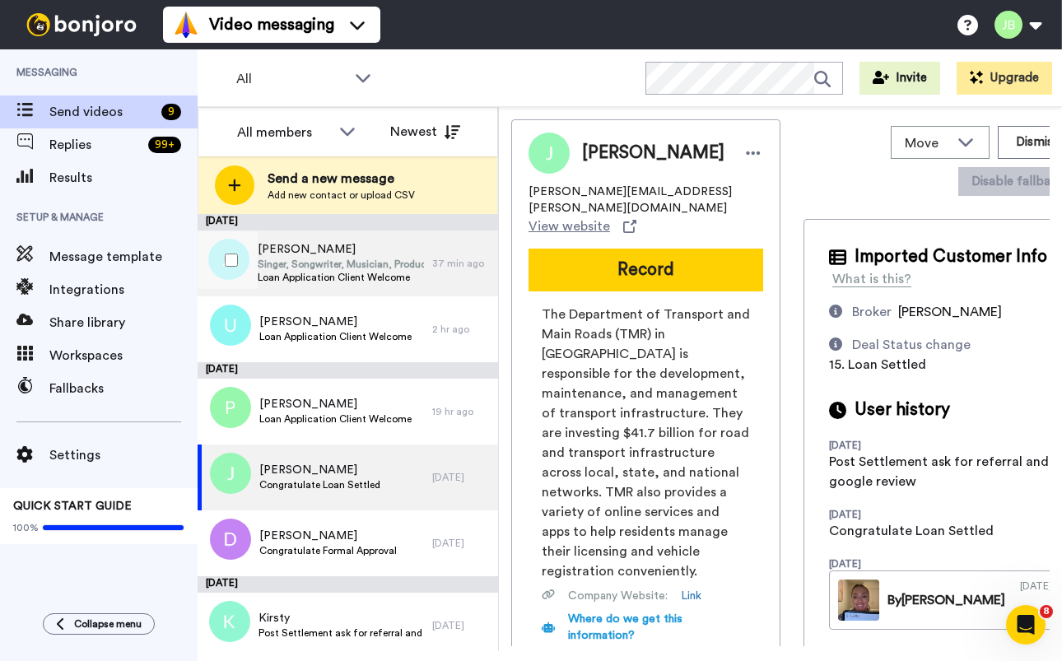 The width and height of the screenshot is (1062, 661). Describe the element at coordinates (230, 539) in the screenshot. I see `img: d.png` at that location.